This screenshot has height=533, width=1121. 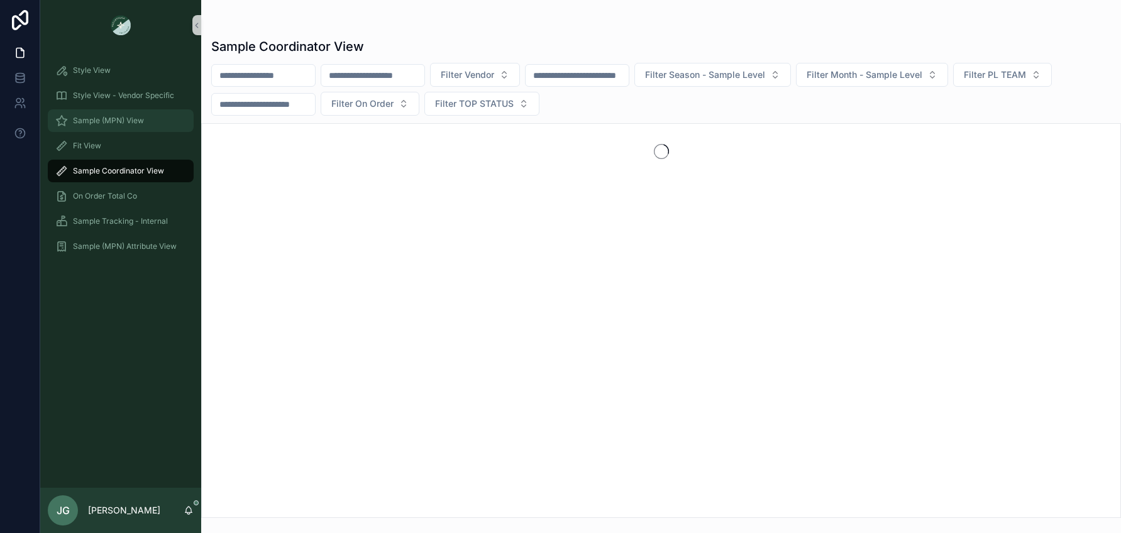 I want to click on img: App logo, so click(x=121, y=25).